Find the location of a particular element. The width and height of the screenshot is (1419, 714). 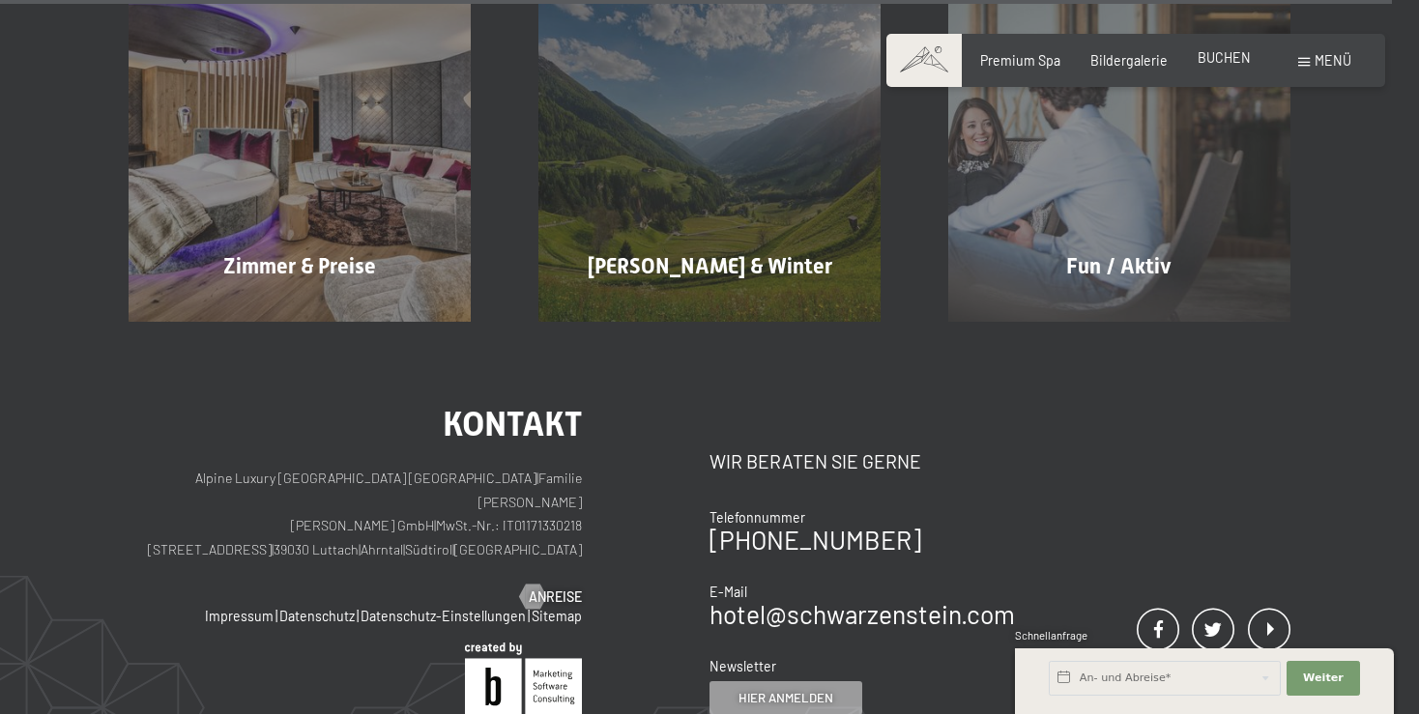

span: Menü is located at coordinates (1333, 60).